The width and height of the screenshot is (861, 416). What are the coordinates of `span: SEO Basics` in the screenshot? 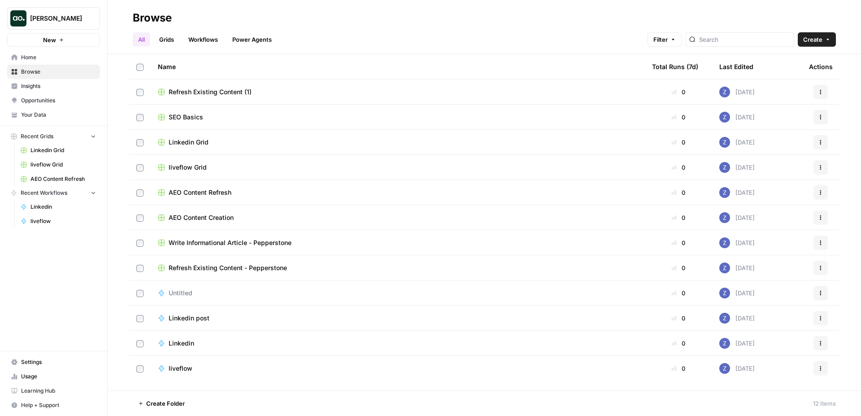 It's located at (186, 117).